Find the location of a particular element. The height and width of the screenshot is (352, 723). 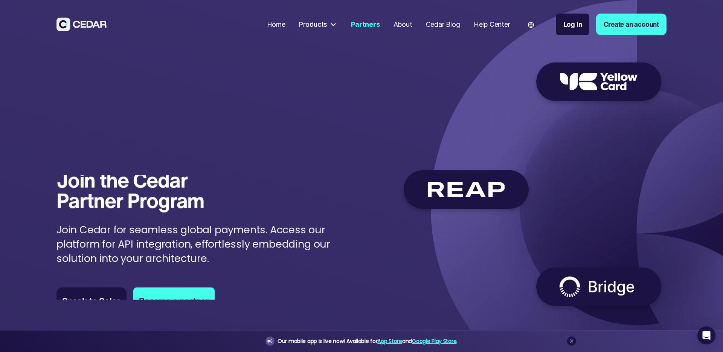

h1: Join the Cedar Partner Program is located at coordinates (149, 190).